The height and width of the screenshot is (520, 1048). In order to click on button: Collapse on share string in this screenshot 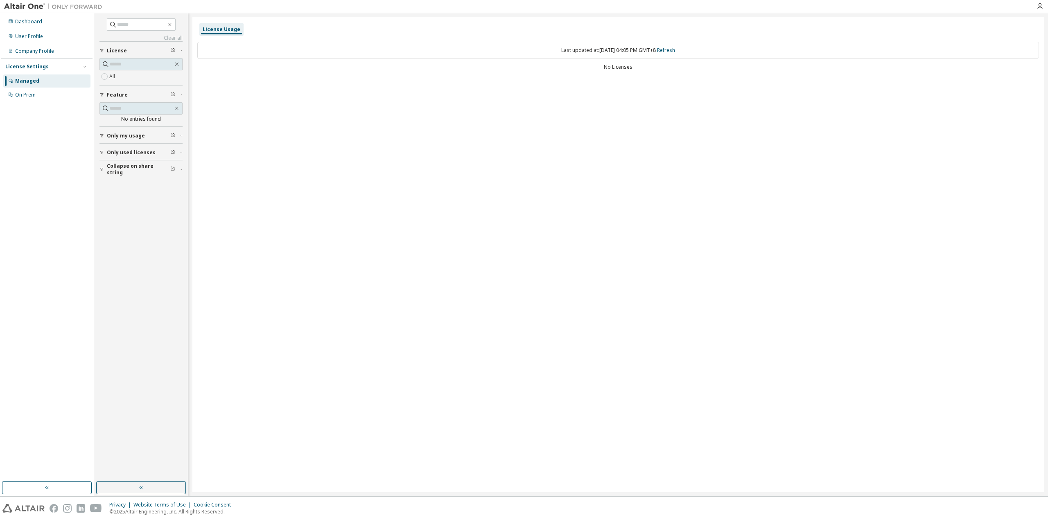, I will do `click(141, 170)`.